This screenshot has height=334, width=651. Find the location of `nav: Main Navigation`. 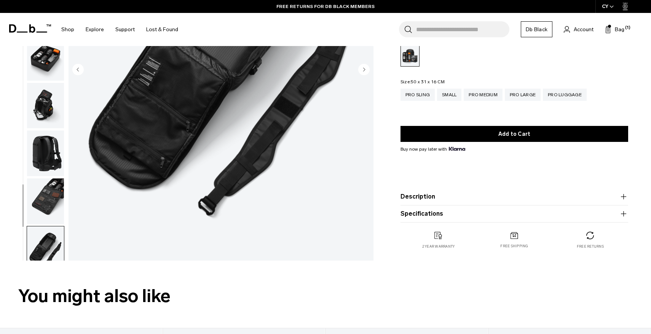

nav: Main Navigation is located at coordinates (120, 29).